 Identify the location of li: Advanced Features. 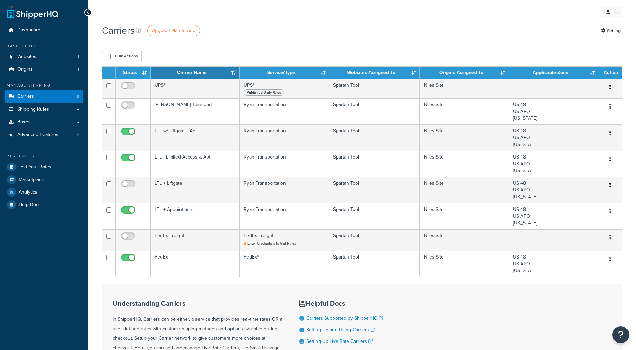
(44, 135).